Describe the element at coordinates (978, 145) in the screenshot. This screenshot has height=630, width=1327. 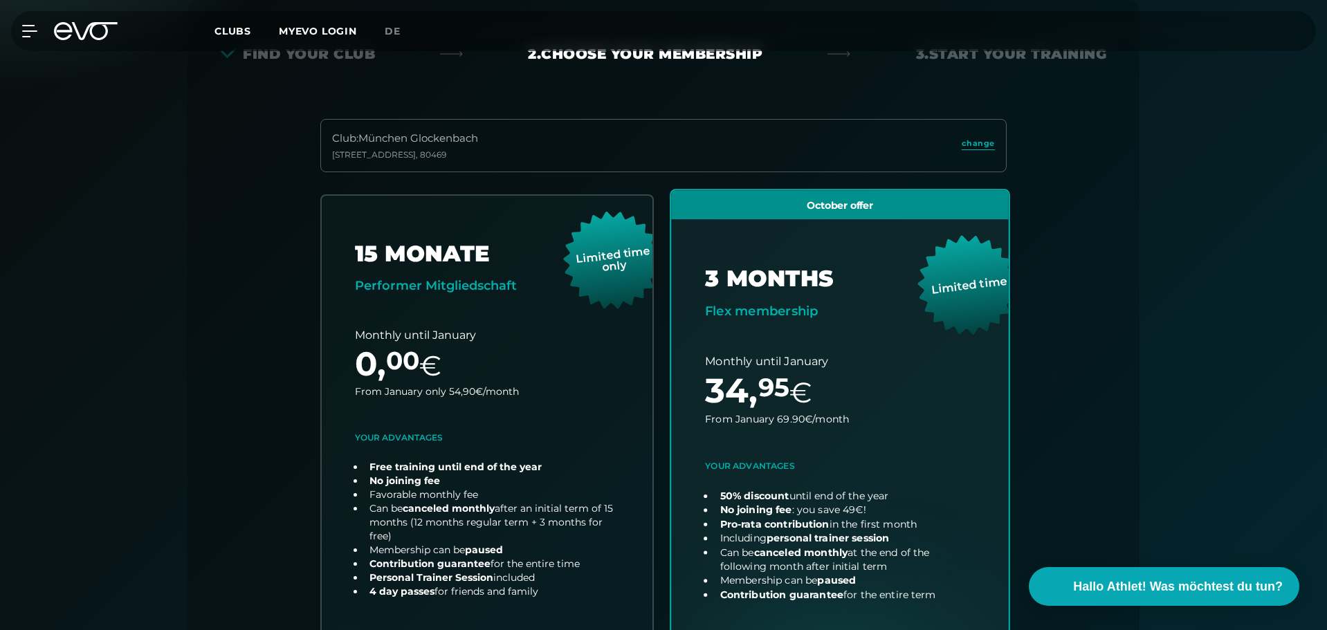
I see `a: change` at that location.